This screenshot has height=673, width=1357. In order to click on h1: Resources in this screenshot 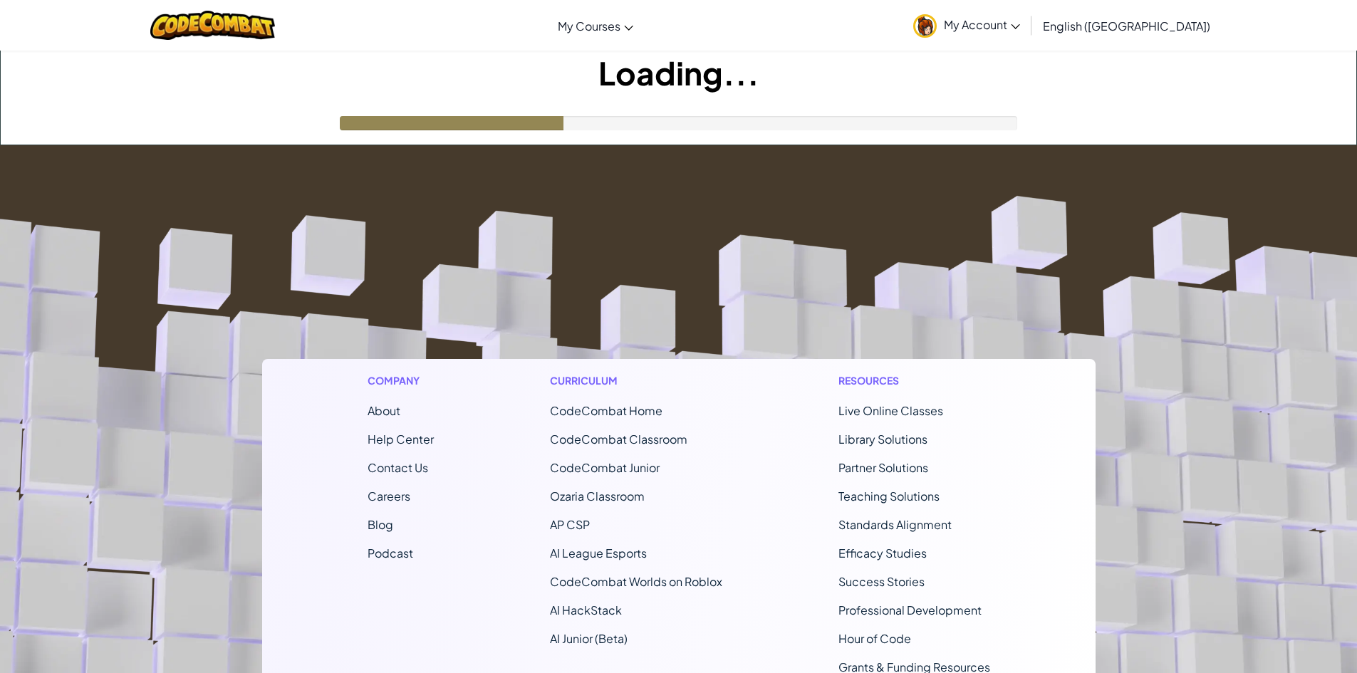, I will do `click(914, 380)`.